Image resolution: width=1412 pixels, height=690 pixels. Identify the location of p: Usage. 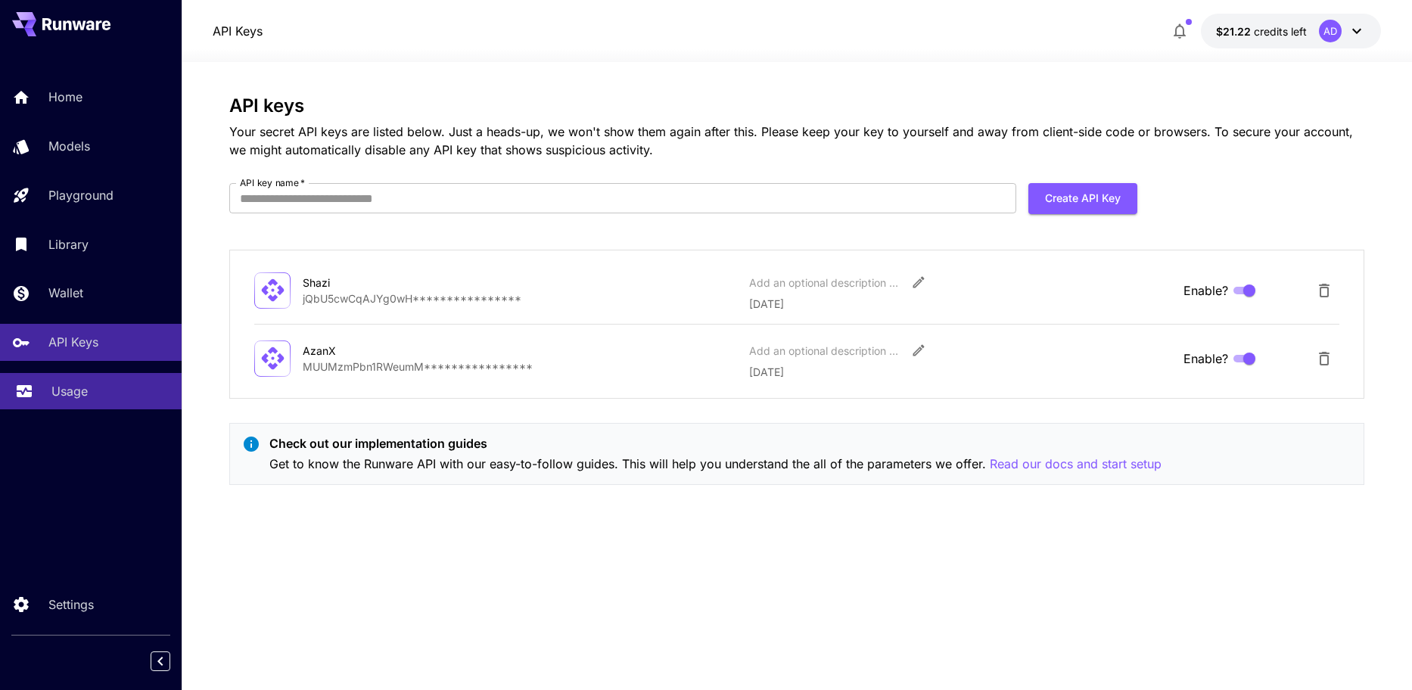
(70, 391).